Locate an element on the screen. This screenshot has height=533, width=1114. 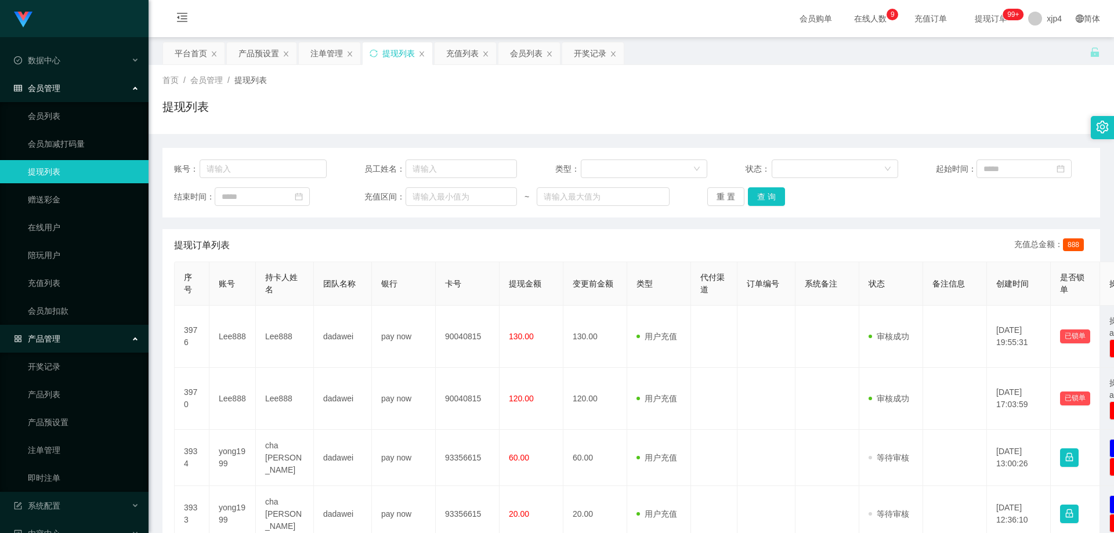
a: 注单管理 is located at coordinates (84, 450).